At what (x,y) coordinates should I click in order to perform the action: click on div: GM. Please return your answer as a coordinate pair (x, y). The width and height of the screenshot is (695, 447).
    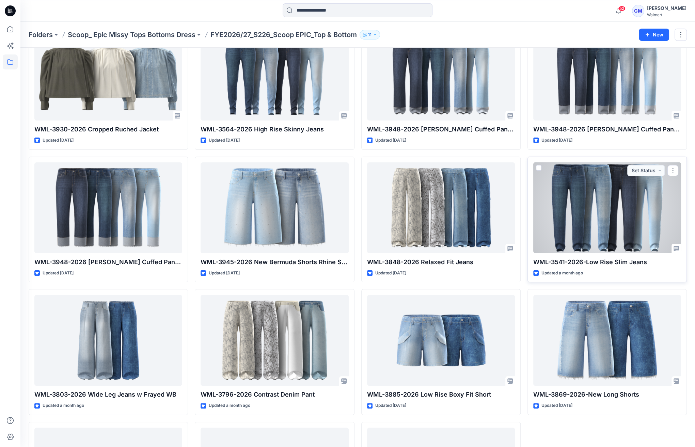
    Looking at the image, I should click on (638, 11).